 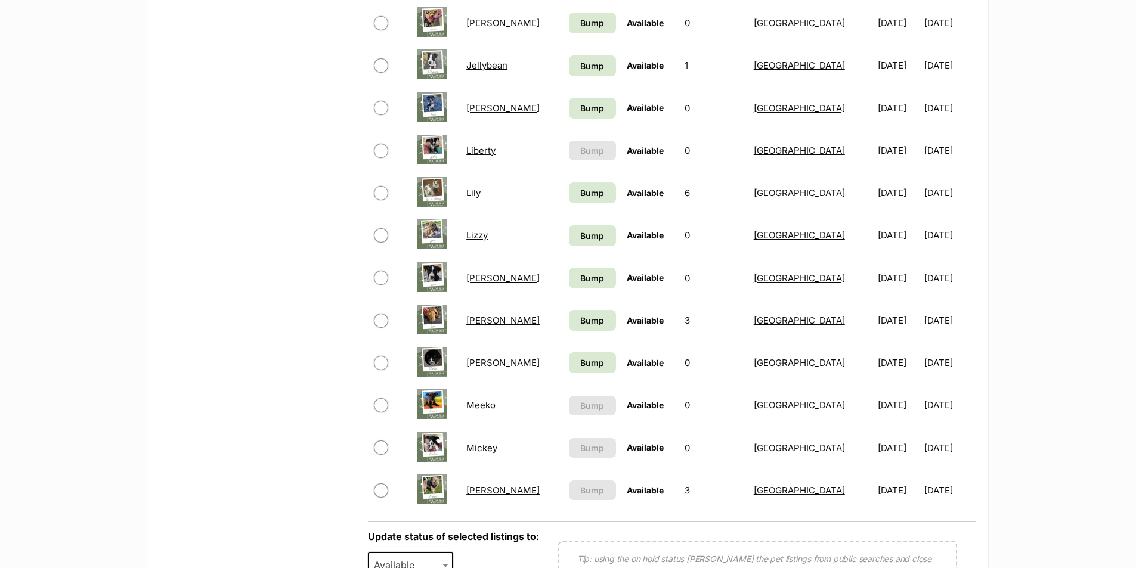 I want to click on a: Lily, so click(x=474, y=193).